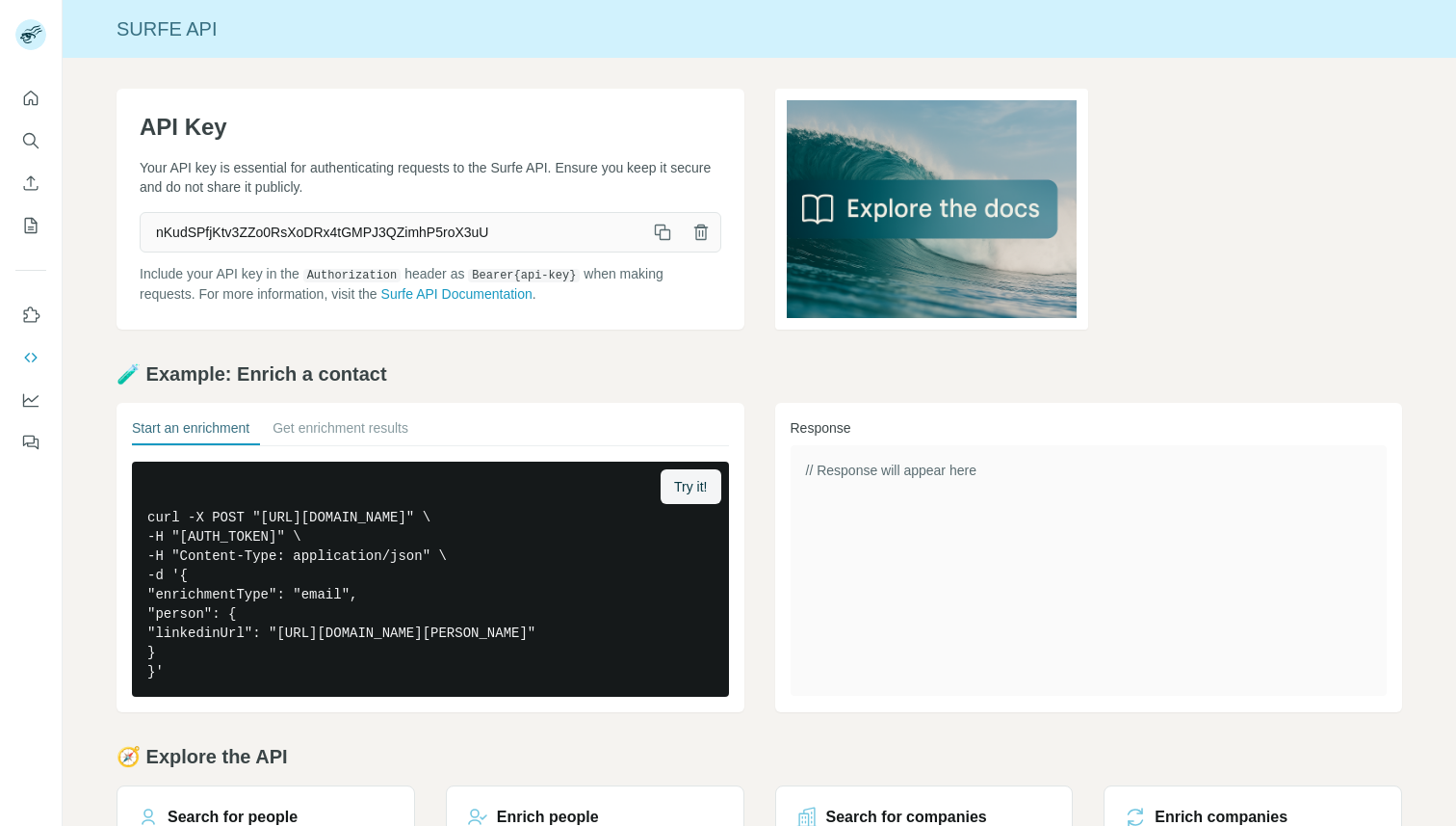  I want to click on button: Quick start, so click(31, 98).